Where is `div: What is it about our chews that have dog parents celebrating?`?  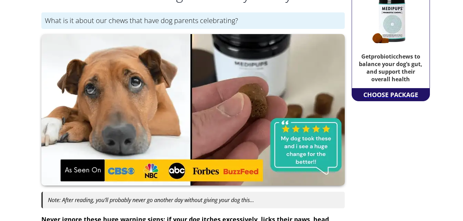
div: What is it about our chews that have dog parents celebrating? is located at coordinates (193, 21).